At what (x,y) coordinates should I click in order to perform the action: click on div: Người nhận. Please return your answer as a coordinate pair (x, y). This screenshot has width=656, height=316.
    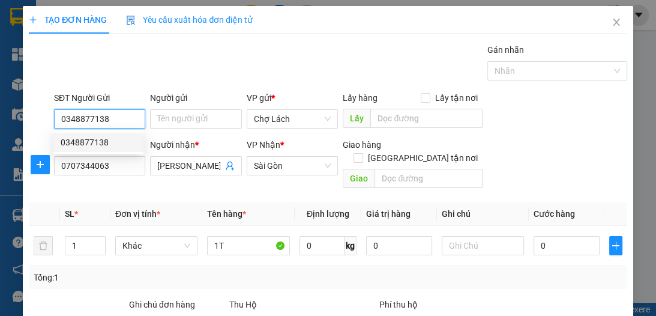
    Looking at the image, I should click on (196, 145).